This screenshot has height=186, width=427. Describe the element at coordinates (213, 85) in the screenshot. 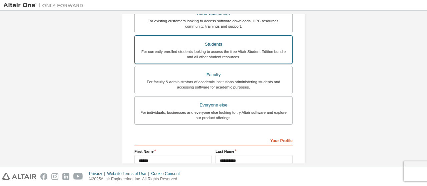

I see `div: For faculty & administrators of academic institutions administering students and accessing softwa...` at that location.